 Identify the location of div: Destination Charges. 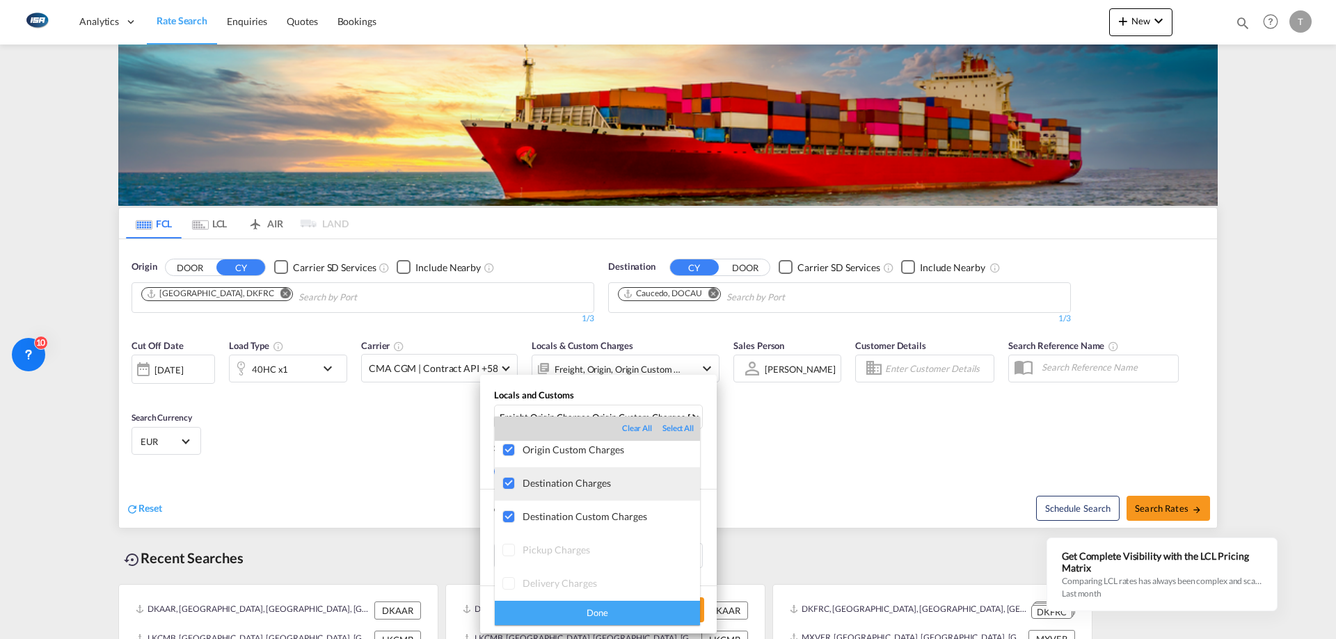
(611, 483).